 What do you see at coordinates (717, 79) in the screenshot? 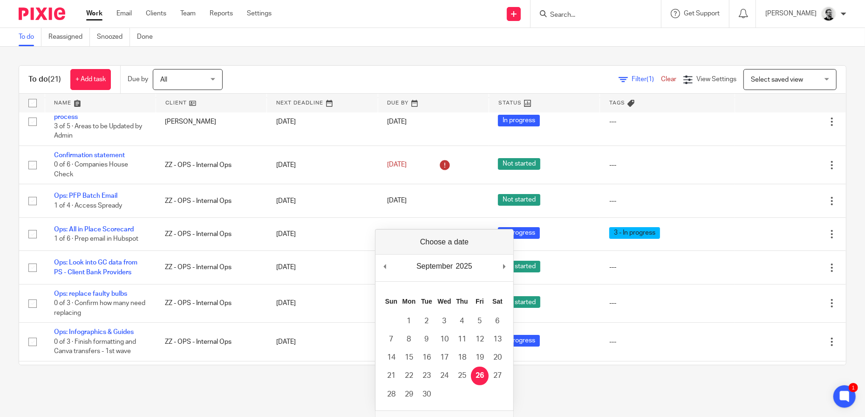
I see `span: View Settings` at bounding box center [717, 79].